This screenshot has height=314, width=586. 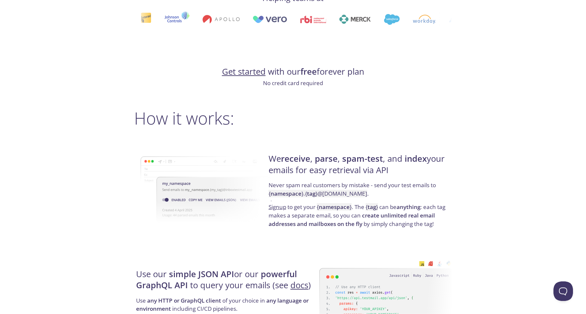 What do you see at coordinates (359, 192) in the screenshot?
I see `p: Never spam real customers by mistake - send your test emails to .` at bounding box center [359, 192].